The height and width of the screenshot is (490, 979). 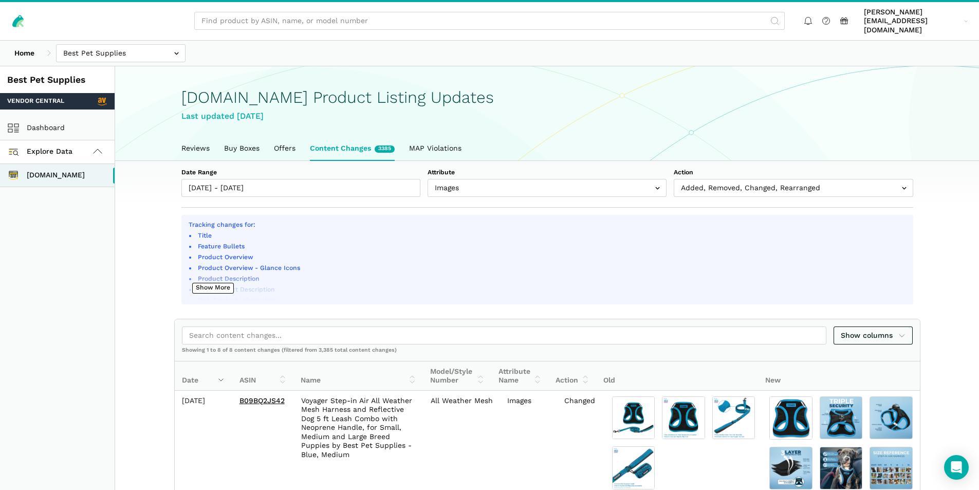 I want to click on img: 81oi3q2twNL.jpg, so click(x=841, y=468).